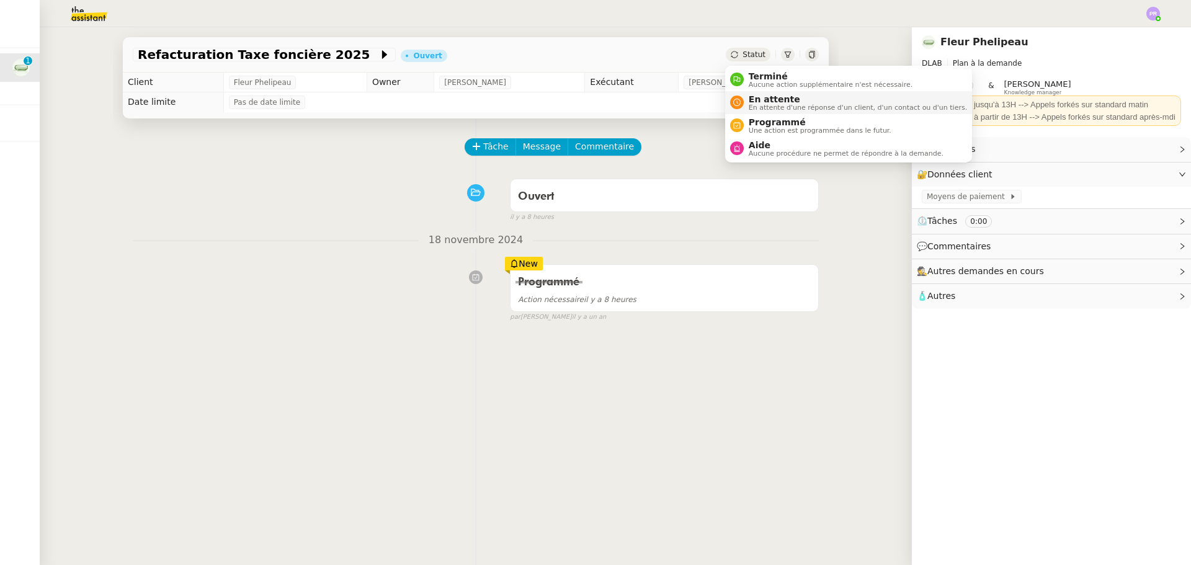 Image resolution: width=1191 pixels, height=565 pixels. Describe the element at coordinates (941, 296) in the screenshot. I see `span: Autres` at that location.